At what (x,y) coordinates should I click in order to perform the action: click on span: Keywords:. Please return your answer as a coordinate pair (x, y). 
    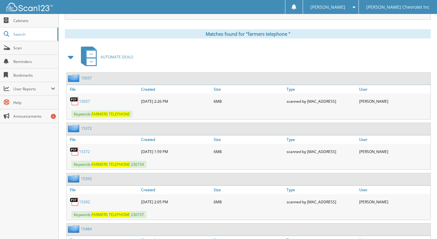
    Looking at the image, I should click on (102, 114).